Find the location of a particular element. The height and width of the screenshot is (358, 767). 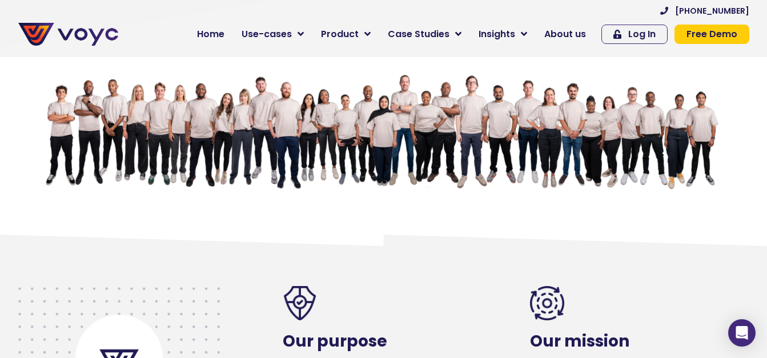

span: About us is located at coordinates (565, 34).